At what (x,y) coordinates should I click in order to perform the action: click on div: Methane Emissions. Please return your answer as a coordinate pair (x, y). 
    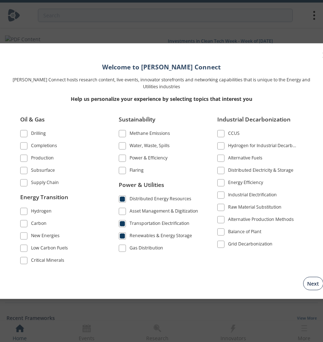
    Looking at the image, I should click on (150, 134).